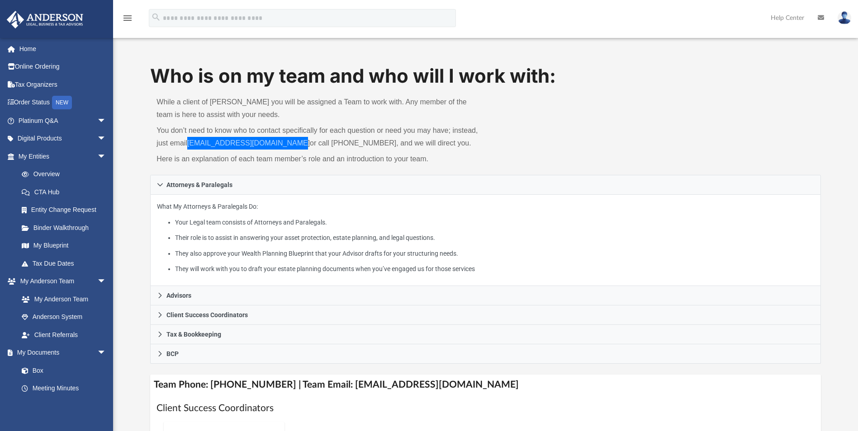 Image resolution: width=858 pixels, height=431 pixels. I want to click on a: BCP, so click(485, 354).